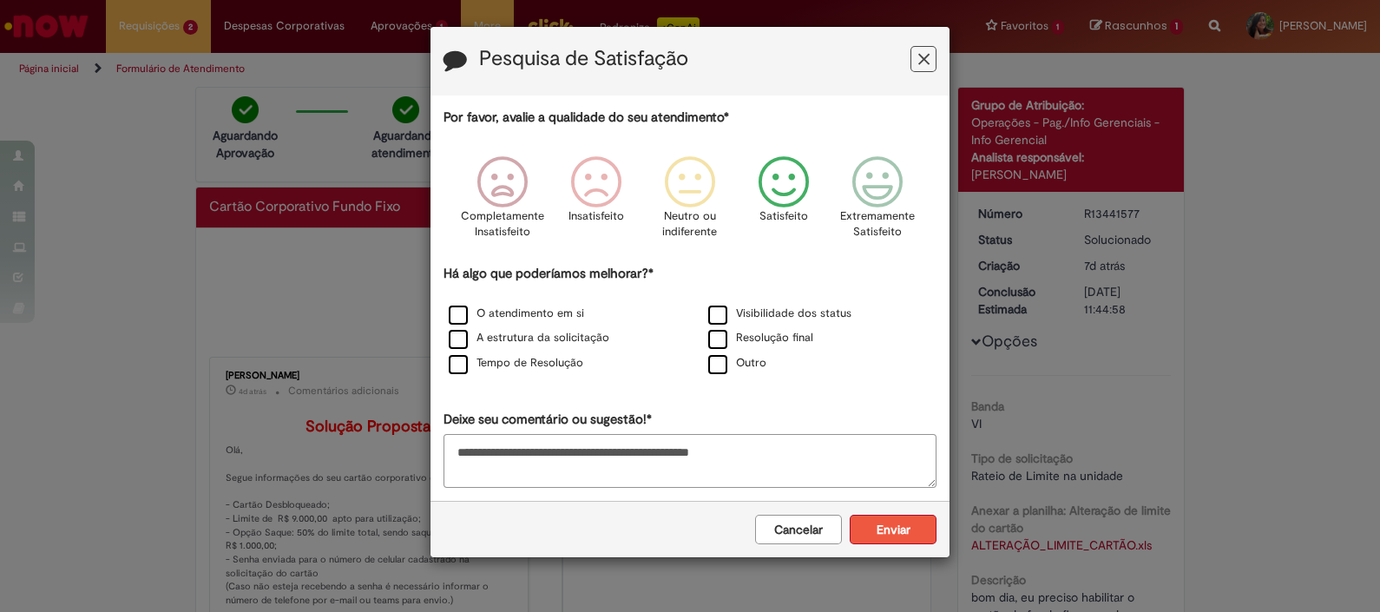  Describe the element at coordinates (737, 363) in the screenshot. I see `label: Outro` at that location.